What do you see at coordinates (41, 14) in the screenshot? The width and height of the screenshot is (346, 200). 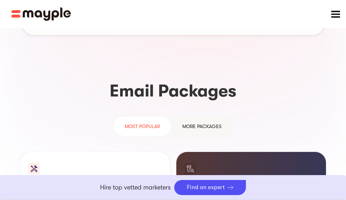 I see `a: home` at bounding box center [41, 14].